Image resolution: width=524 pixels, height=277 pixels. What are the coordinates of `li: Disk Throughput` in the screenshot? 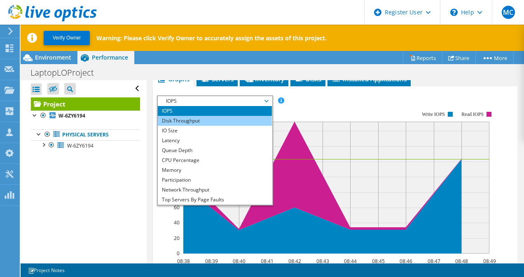 It's located at (214, 121).